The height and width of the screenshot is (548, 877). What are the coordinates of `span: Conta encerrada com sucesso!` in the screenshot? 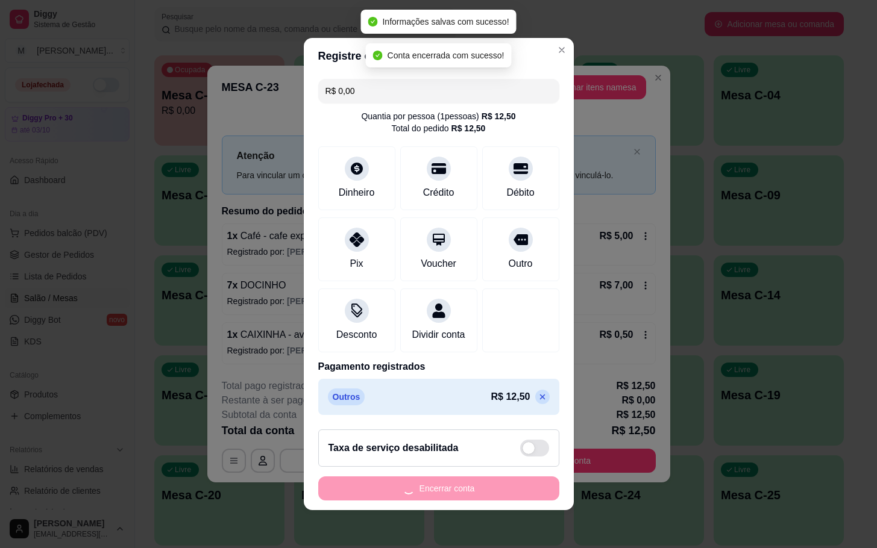 It's located at (446, 55).